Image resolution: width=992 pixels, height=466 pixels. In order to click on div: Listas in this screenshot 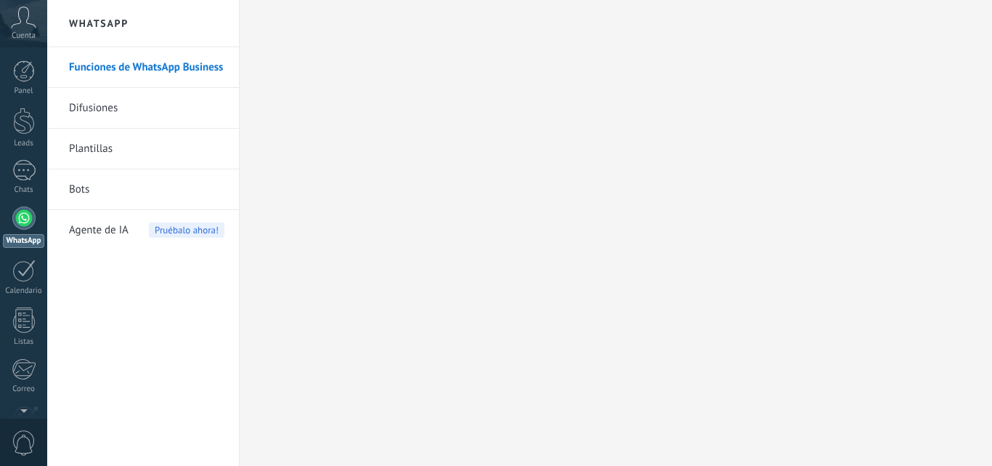, I will do `click(24, 341)`.